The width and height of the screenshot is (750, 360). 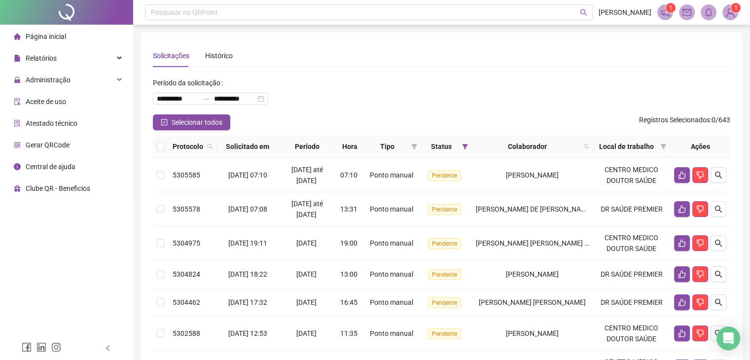 What do you see at coordinates (700, 146) in the screenshot?
I see `div: Ações` at bounding box center [700, 146].